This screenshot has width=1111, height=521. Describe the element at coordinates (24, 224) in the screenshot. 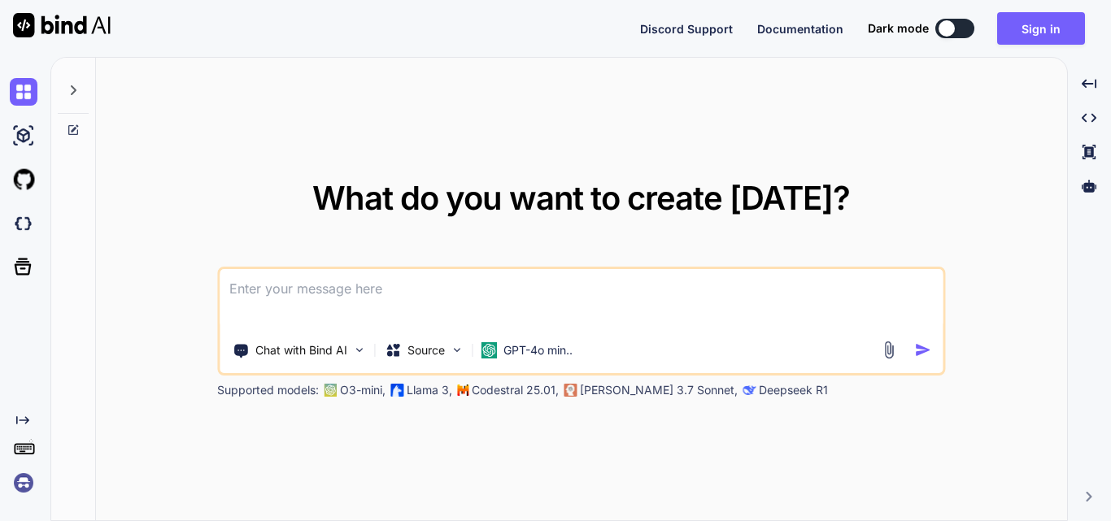

I see `img: darkCloudIdeIcon` at that location.